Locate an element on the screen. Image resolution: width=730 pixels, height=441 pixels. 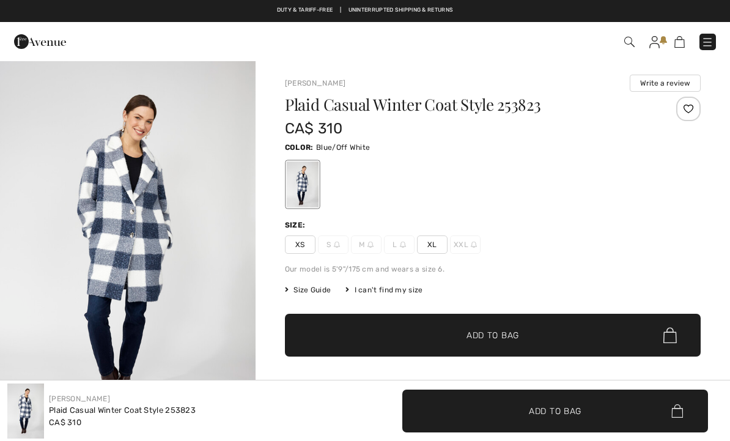
div: Our model is 5'9"/175 cm and wears a size 6. is located at coordinates (493, 269).